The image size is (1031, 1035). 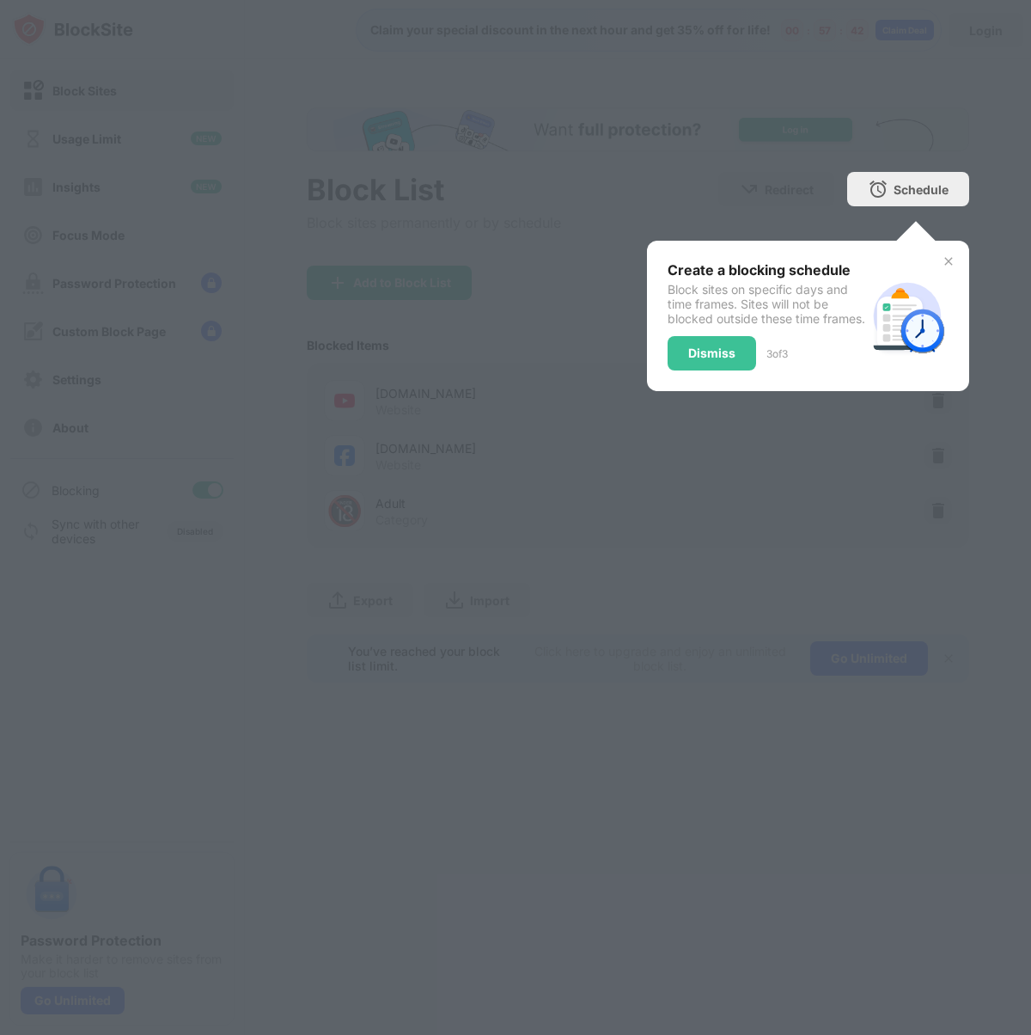 I want to click on div: Create a blocking schedule, so click(x=767, y=270).